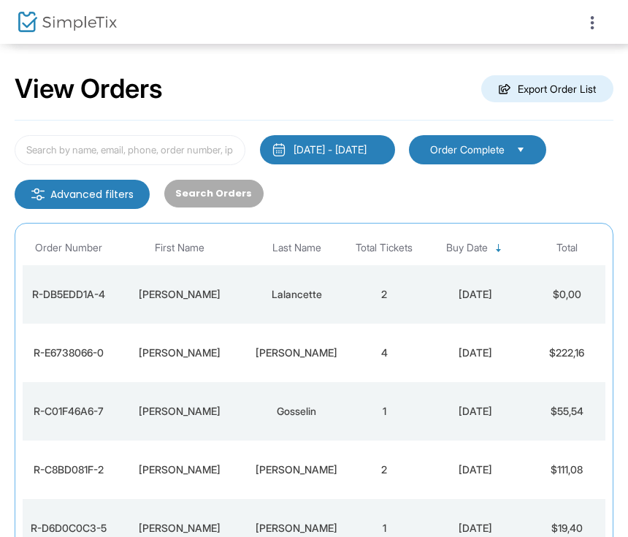  Describe the element at coordinates (180, 294) in the screenshot. I see `div: Mathieu` at that location.